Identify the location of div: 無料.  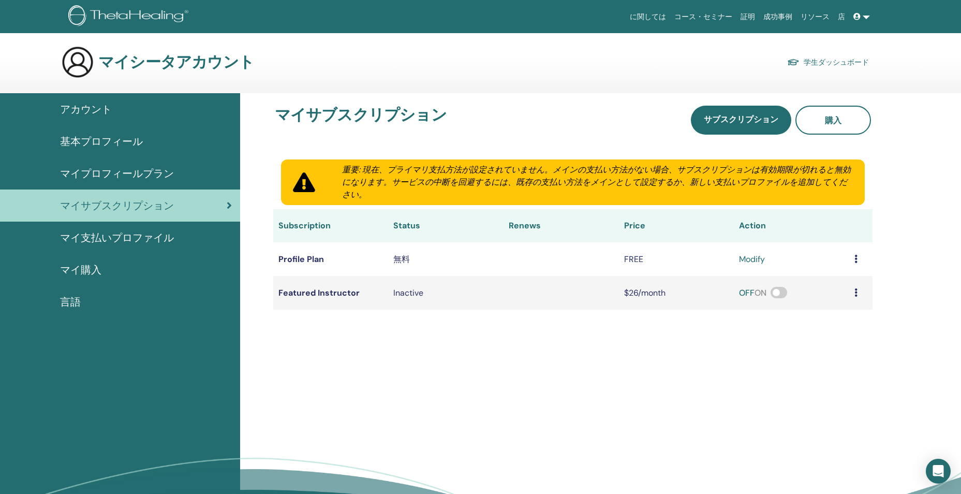
(445, 259).